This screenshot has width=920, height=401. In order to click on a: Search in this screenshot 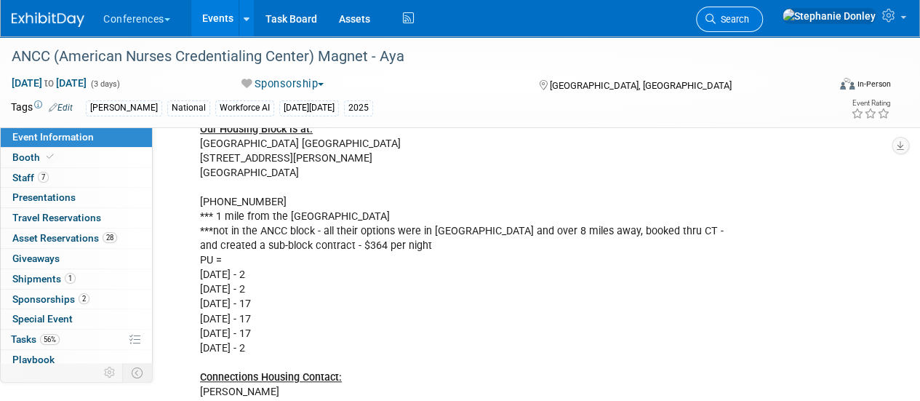, I will do `click(730, 19)`.